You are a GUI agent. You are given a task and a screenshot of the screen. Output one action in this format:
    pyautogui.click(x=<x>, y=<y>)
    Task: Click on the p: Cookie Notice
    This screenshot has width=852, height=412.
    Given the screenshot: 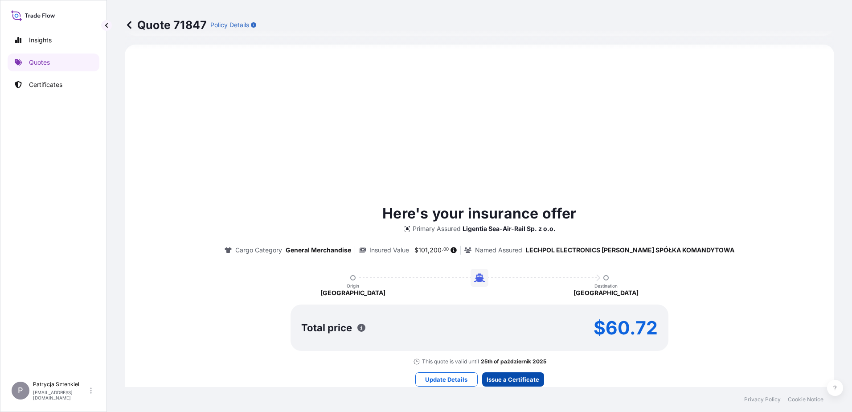 What is the action you would take?
    pyautogui.click(x=805, y=399)
    